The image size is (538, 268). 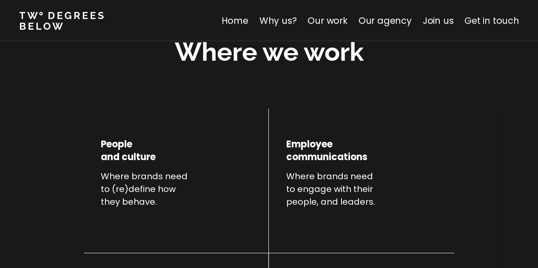 What do you see at coordinates (327, 20) in the screenshot?
I see `a: Our work` at bounding box center [327, 20].